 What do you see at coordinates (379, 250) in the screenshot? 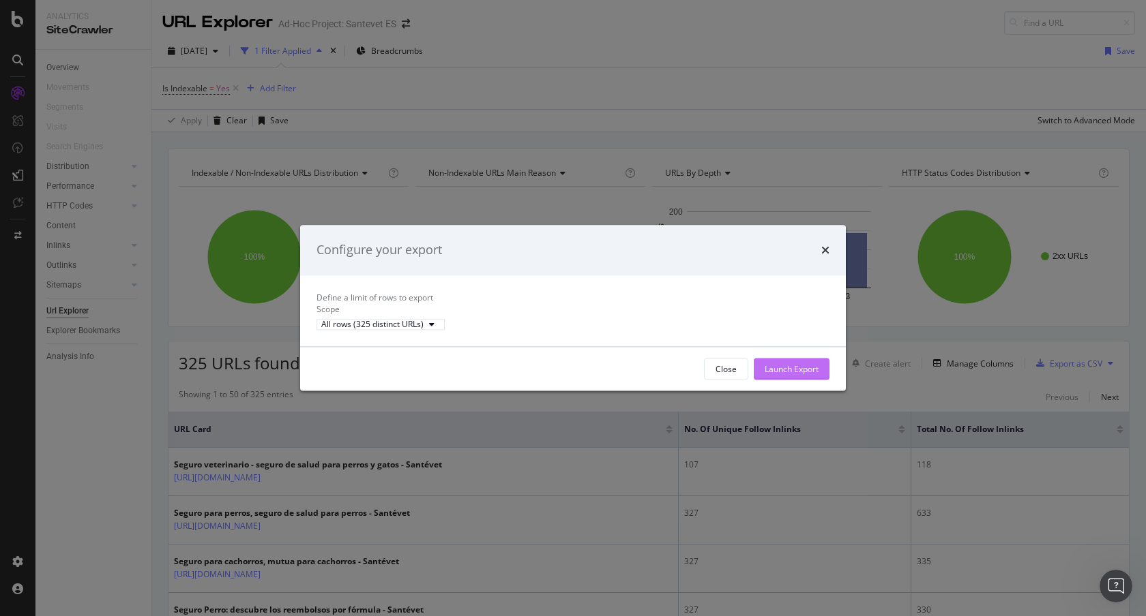
I see `div: Configure your export` at bounding box center [379, 250].